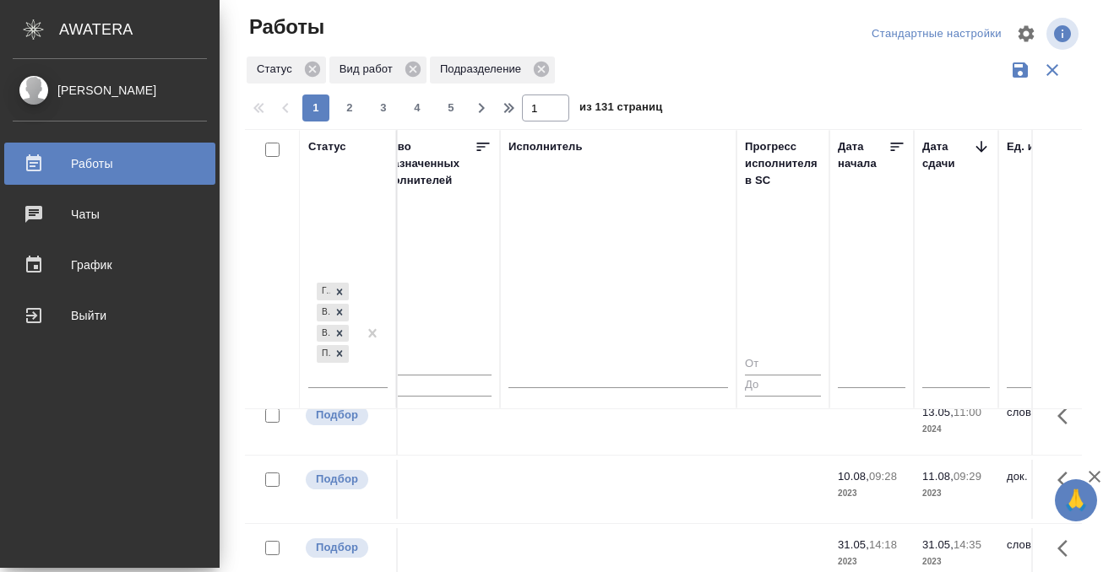 This screenshot has height=572, width=1114. I want to click on p: 11:00, so click(967, 412).